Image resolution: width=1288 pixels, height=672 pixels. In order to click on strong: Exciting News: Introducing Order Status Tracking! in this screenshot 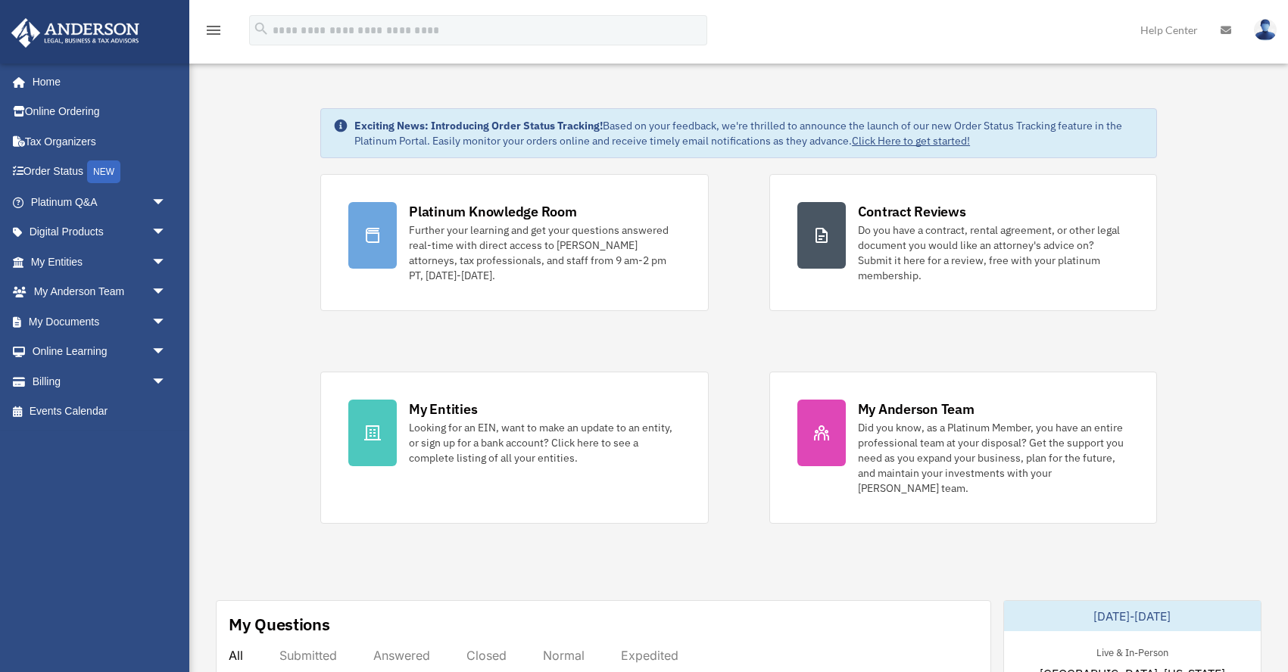, I will do `click(478, 126)`.